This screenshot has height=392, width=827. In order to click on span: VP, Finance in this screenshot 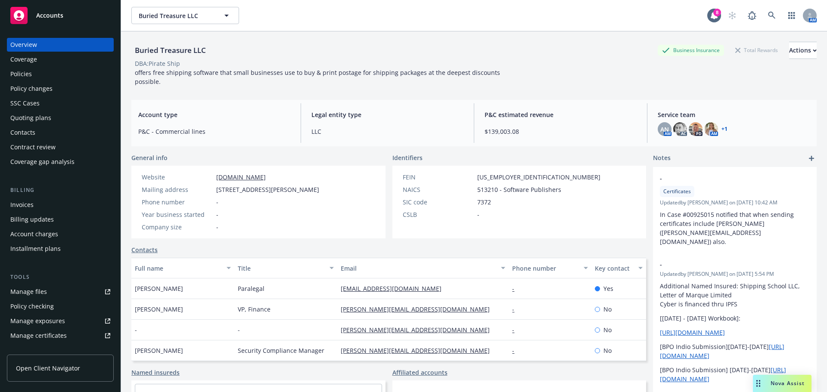, I will do `click(254, 309)`.